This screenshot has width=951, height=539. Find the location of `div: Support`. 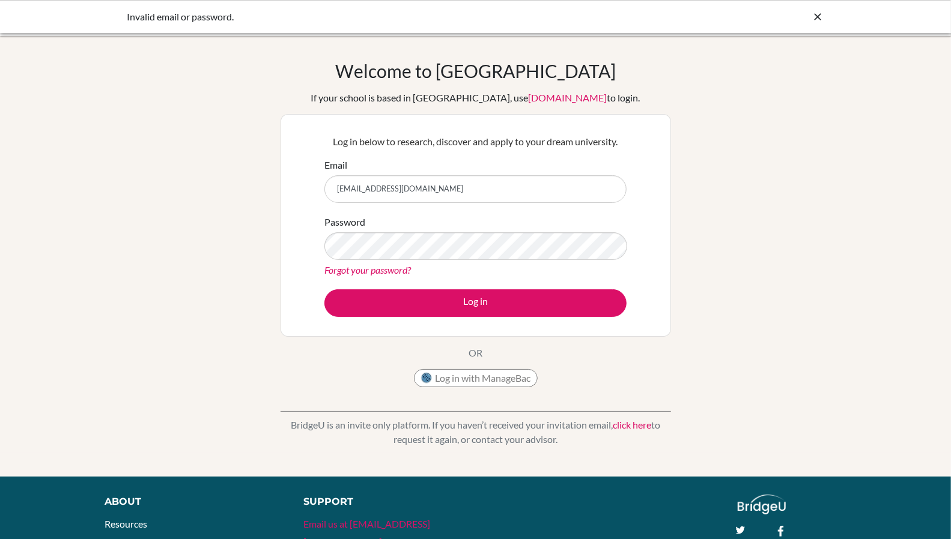

div: Support is located at coordinates (383, 502).